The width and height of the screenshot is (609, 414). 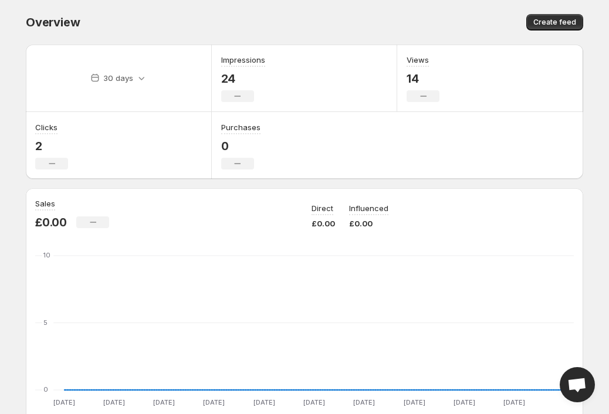 What do you see at coordinates (45, 323) in the screenshot?
I see `text: 5` at bounding box center [45, 323].